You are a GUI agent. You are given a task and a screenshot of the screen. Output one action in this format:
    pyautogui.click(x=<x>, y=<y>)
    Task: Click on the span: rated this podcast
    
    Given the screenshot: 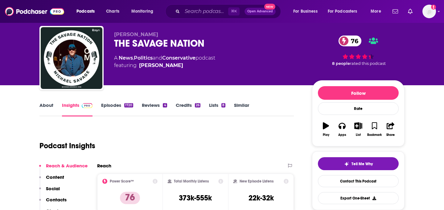 What is the action you would take?
    pyautogui.click(x=368, y=63)
    